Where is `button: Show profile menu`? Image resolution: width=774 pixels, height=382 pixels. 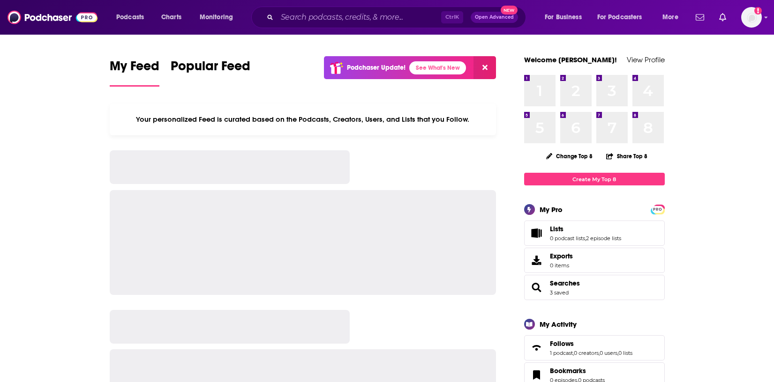
button: Show profile menu is located at coordinates (751, 17).